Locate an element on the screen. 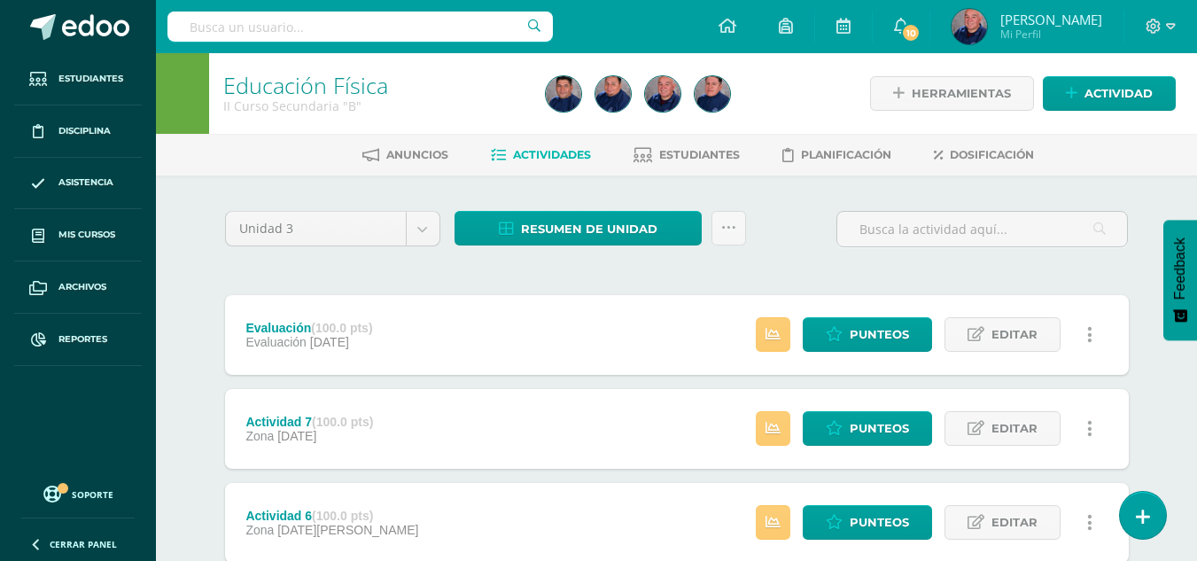 The width and height of the screenshot is (1197, 561). a: Planificación is located at coordinates (836, 155).